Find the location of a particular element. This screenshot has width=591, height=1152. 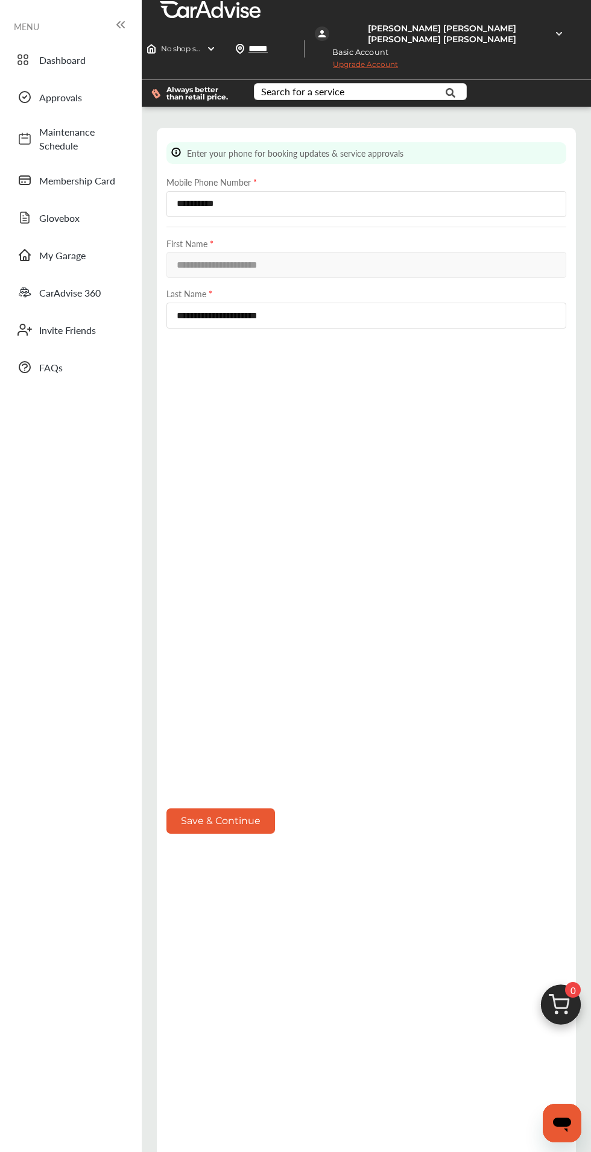

a: Dashboard is located at coordinates (70, 60).